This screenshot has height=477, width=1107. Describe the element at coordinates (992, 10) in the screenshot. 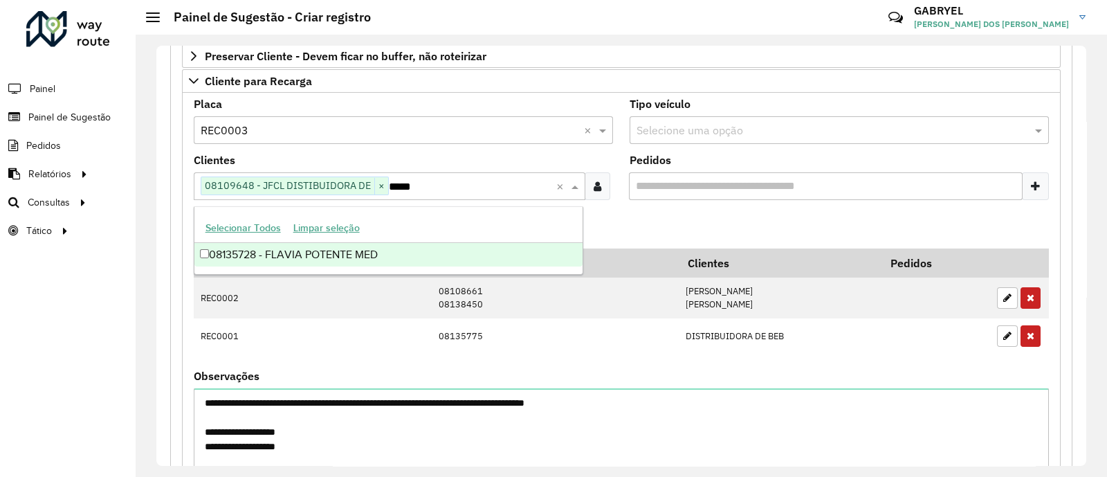

I see `h3: GABRYEL` at that location.